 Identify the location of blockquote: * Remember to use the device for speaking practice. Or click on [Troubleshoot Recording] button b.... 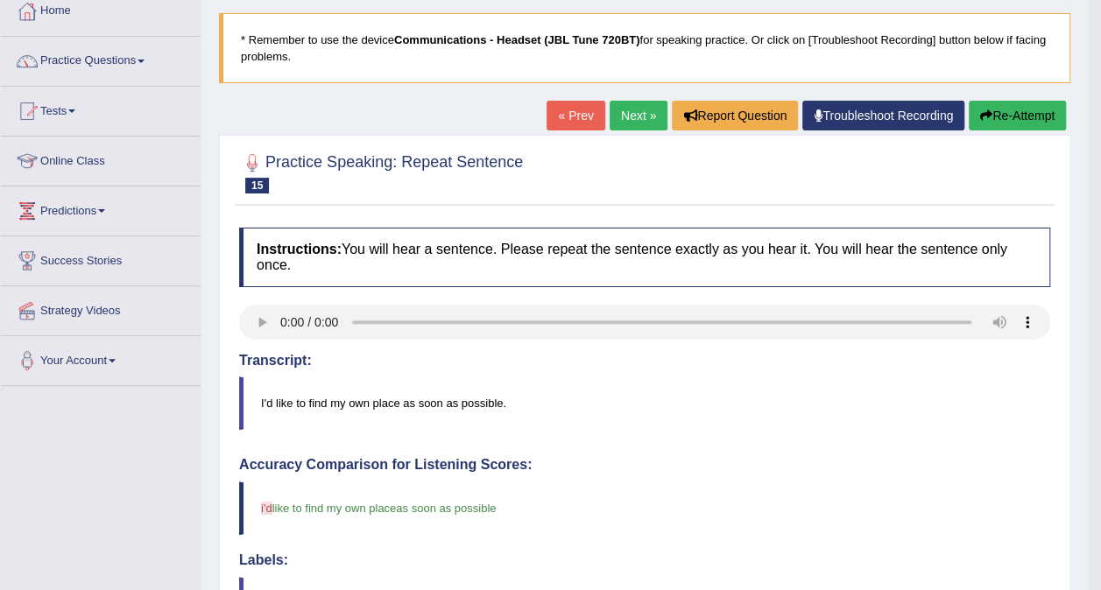
(645, 48).